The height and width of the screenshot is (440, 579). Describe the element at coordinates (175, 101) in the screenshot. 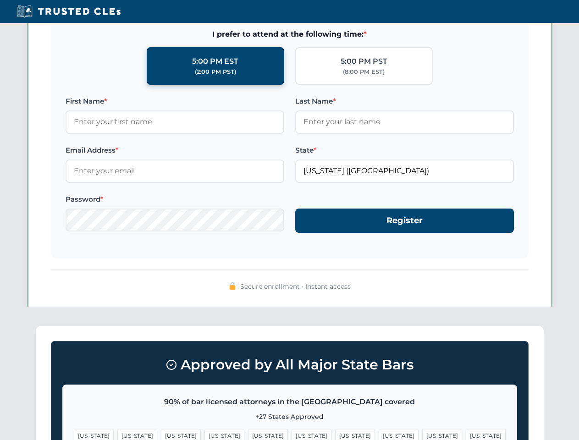

I see `label: First Name` at that location.